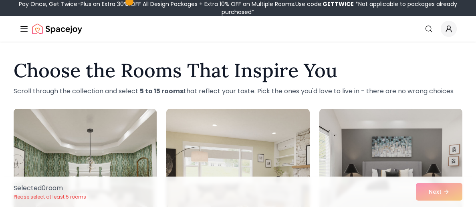 The image size is (476, 207). I want to click on a: Spacejoy, so click(57, 29).